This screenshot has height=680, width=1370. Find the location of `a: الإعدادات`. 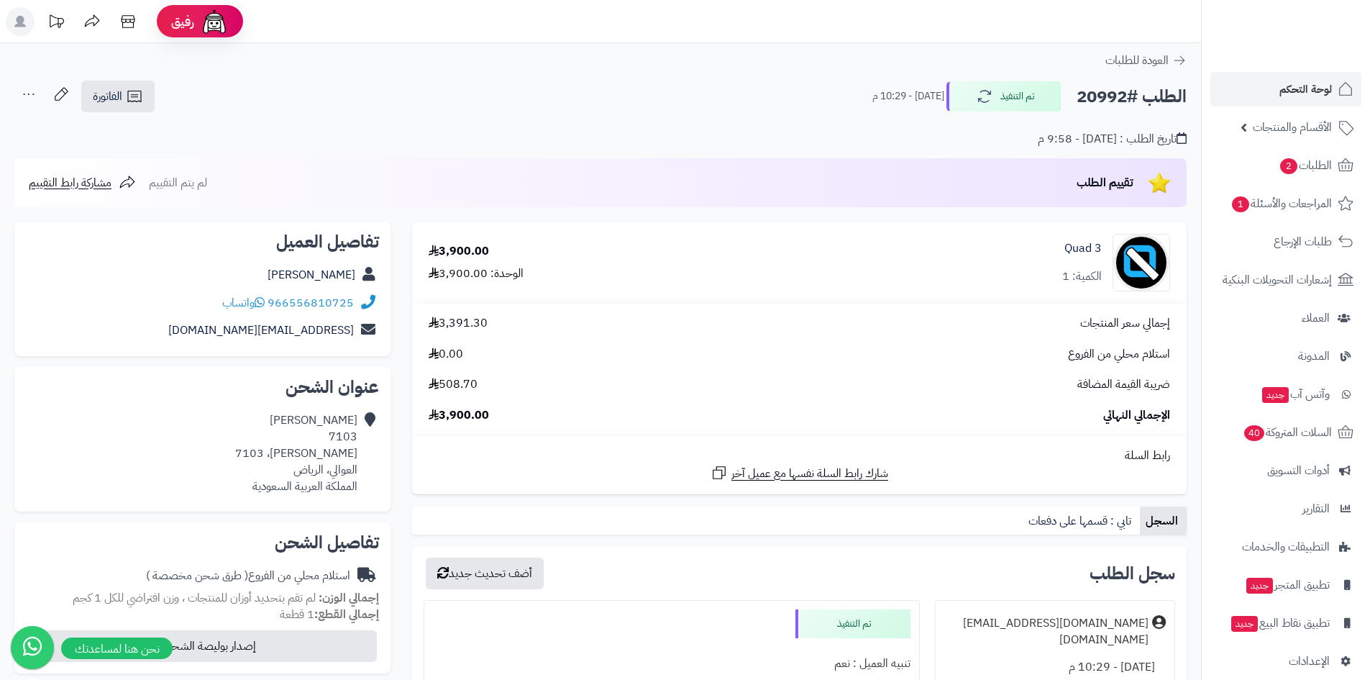

a: الإعدادات is located at coordinates (1286, 661).